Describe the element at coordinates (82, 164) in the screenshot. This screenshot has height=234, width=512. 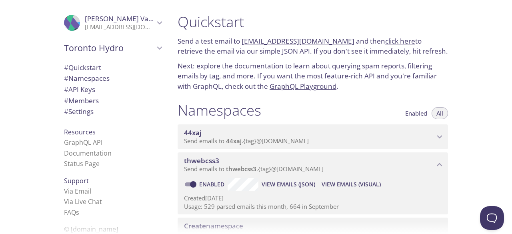
I see `a: Status Page` at that location.